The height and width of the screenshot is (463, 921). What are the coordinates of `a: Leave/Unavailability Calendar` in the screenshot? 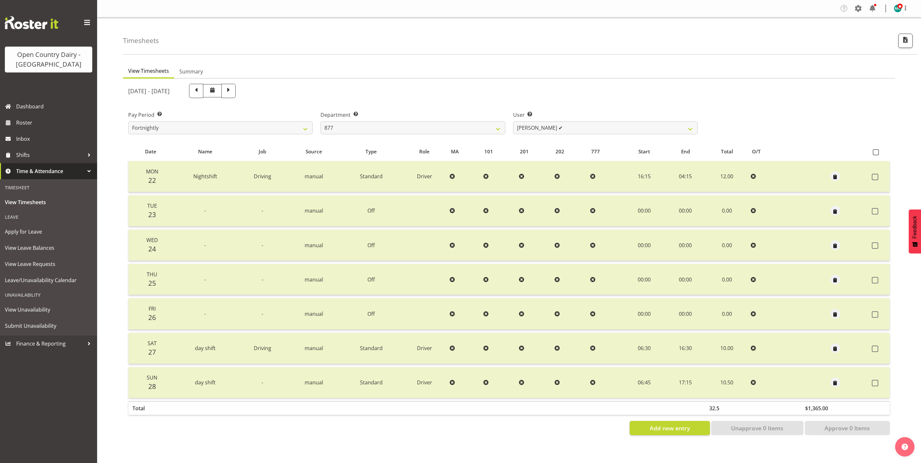 It's located at (49, 280).